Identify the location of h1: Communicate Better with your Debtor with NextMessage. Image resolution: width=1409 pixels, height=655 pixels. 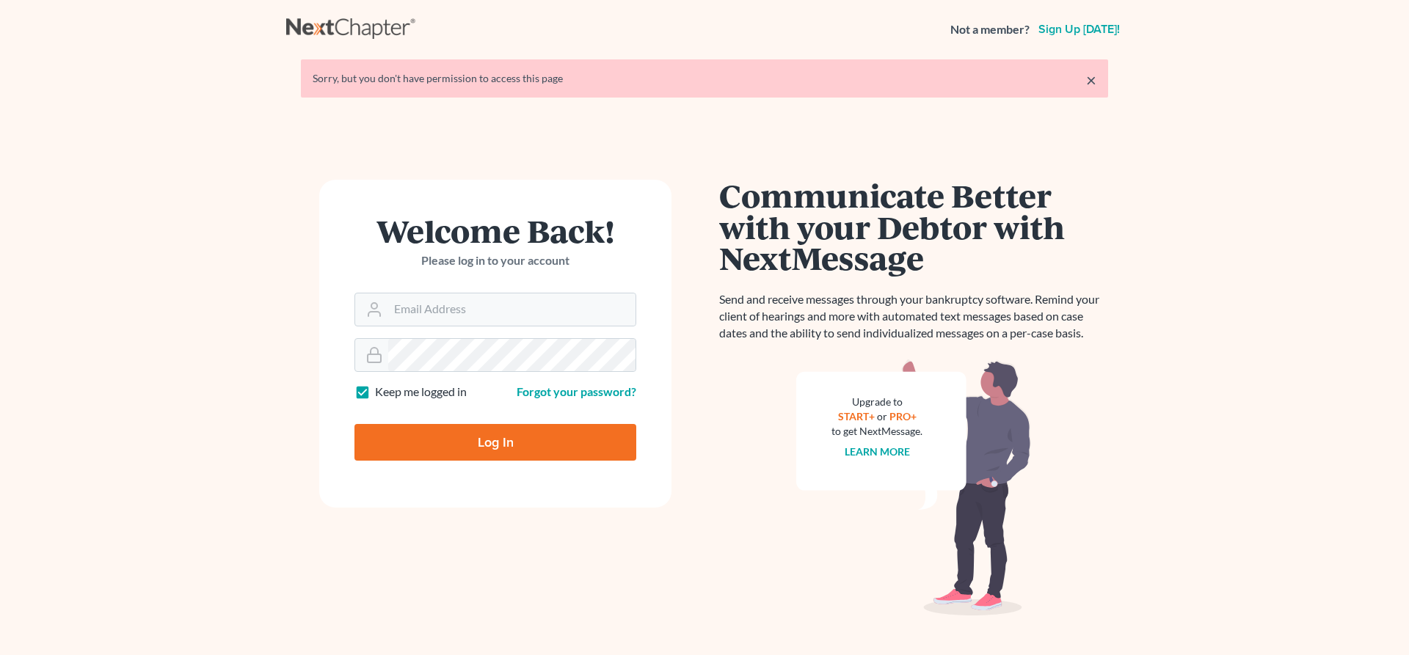
(914, 227).